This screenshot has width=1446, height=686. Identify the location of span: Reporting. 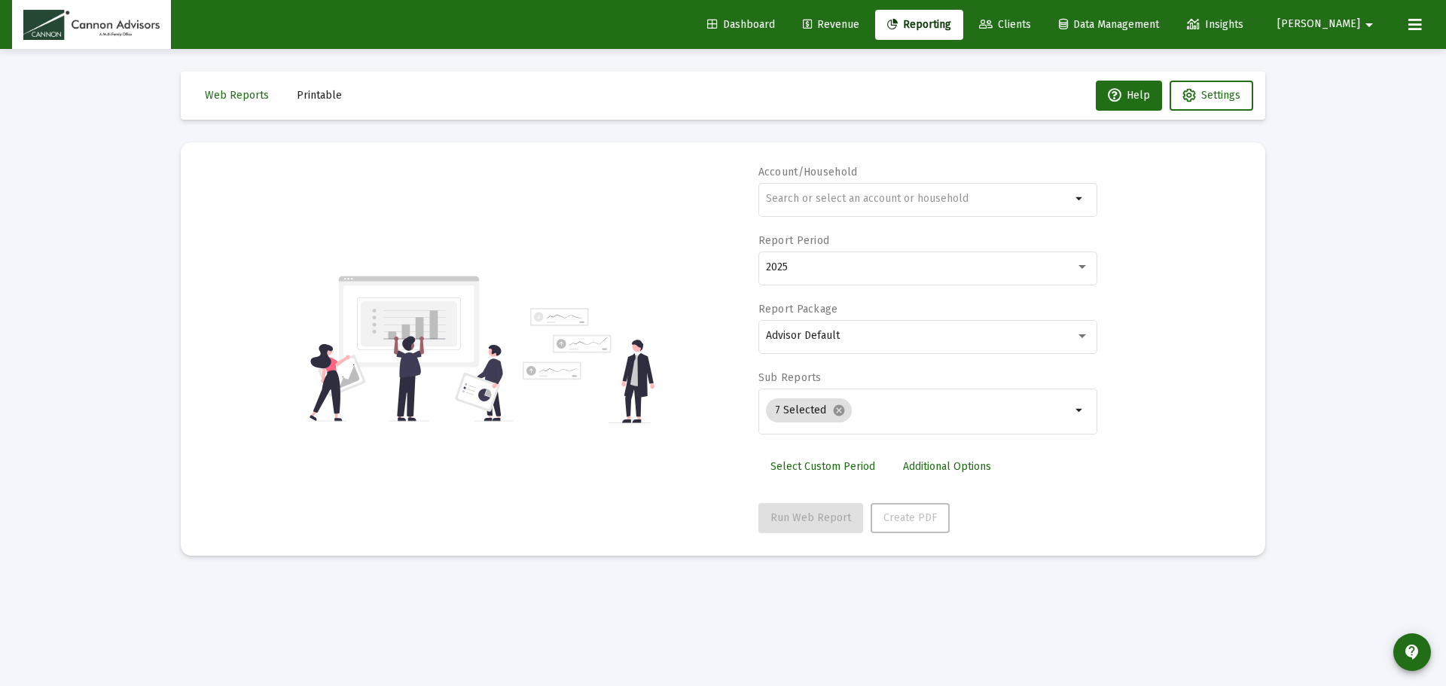
(919, 24).